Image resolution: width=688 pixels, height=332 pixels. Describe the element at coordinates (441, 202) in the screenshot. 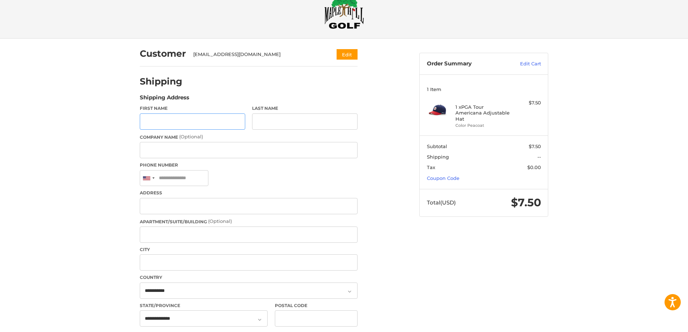

I see `span: Total (USD)` at that location.